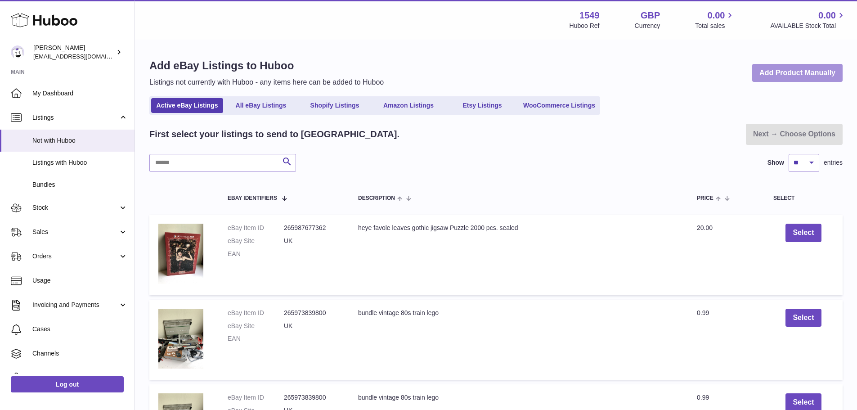 This screenshot has height=410, width=857. I want to click on a: Add Product Manually, so click(797, 73).